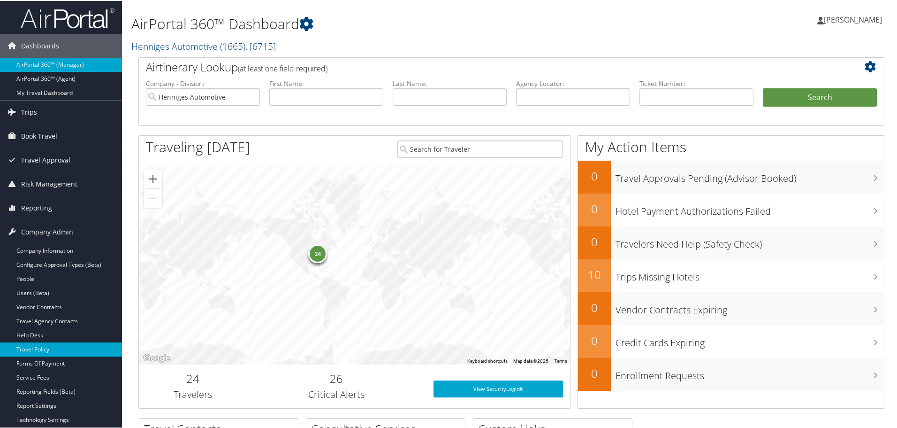 This screenshot has height=428, width=897. What do you see at coordinates (153, 197) in the screenshot?
I see `button: Zoom out` at bounding box center [153, 197].